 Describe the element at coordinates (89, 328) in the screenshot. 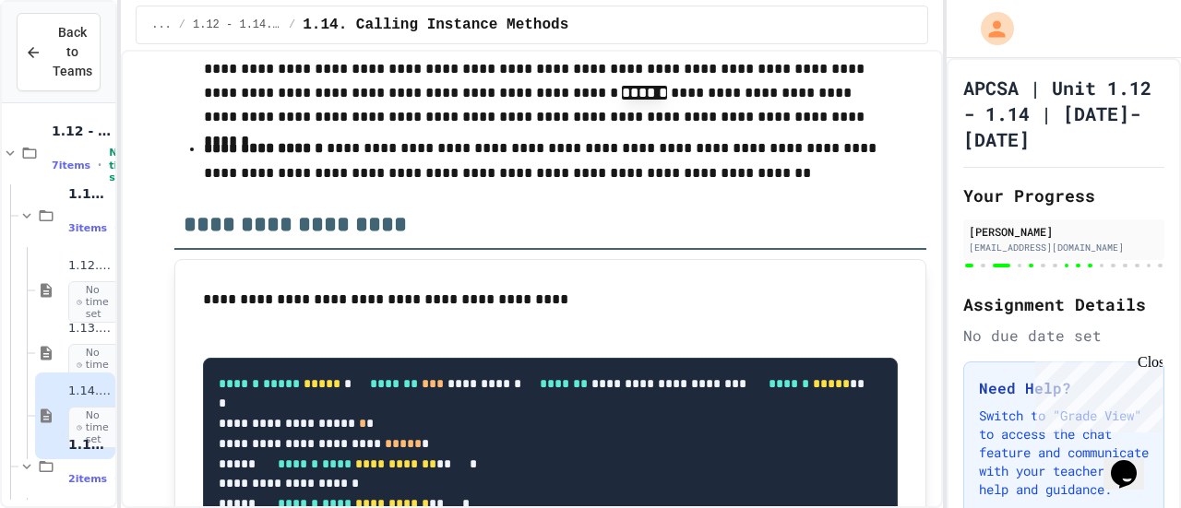

I see `span: 1.13. Creating and Initializing Objects: Constructors` at that location.